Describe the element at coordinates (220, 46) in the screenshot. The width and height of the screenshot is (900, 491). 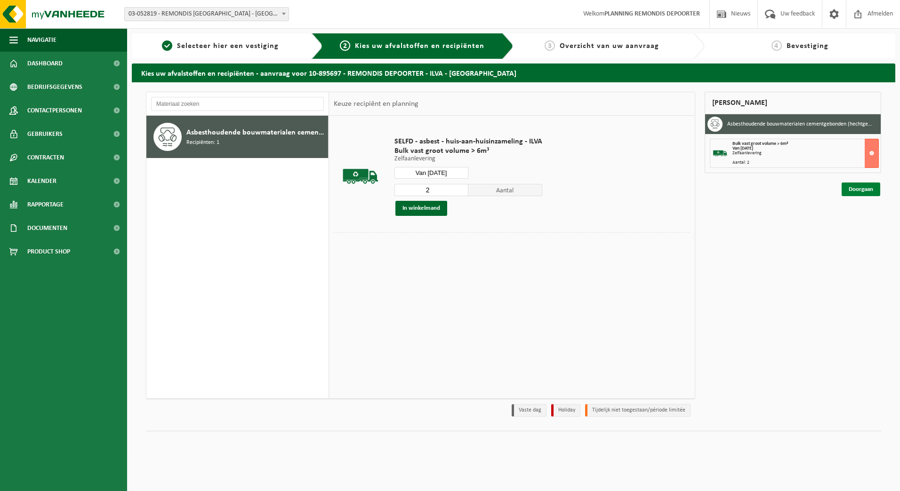
I see `a: 1Selecteer hier een vestiging` at that location.